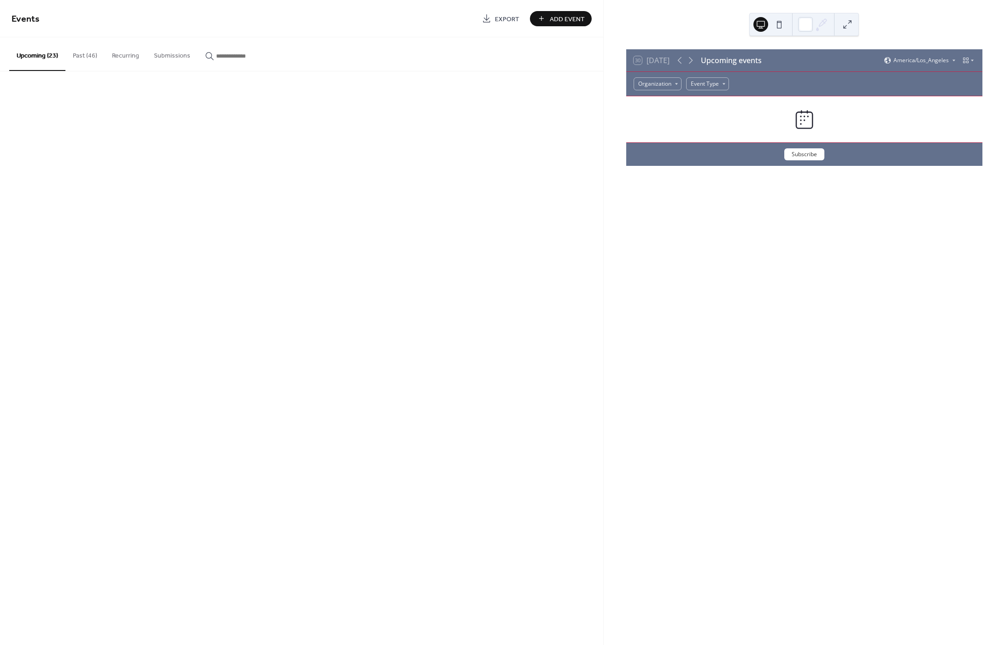 The height and width of the screenshot is (645, 1005). What do you see at coordinates (507, 19) in the screenshot?
I see `span: Export` at bounding box center [507, 19].